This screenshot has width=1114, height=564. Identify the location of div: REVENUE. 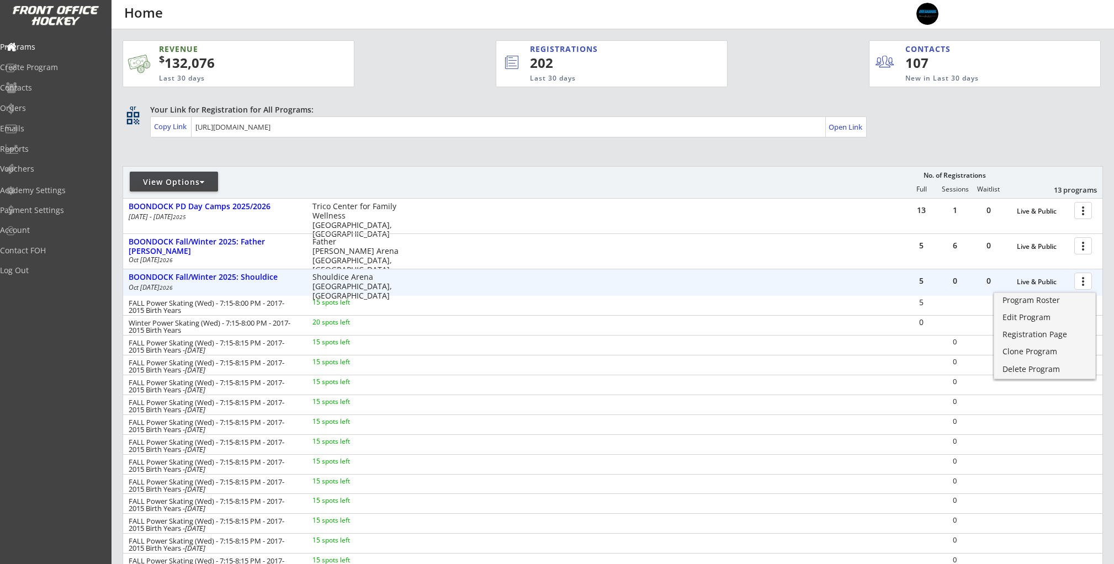
(230, 49).